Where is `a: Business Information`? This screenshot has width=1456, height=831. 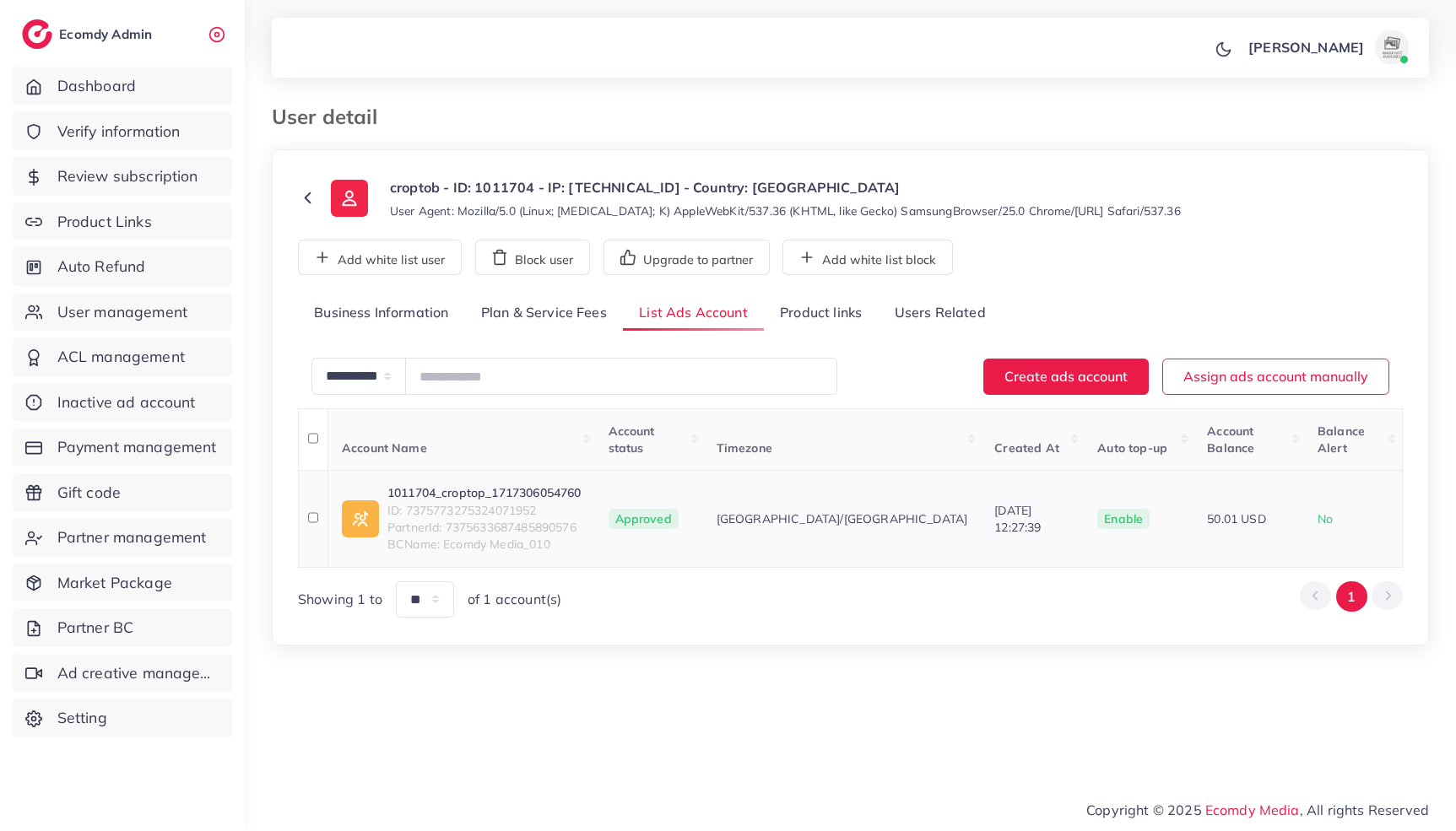 a: Business Information is located at coordinates (381, 313).